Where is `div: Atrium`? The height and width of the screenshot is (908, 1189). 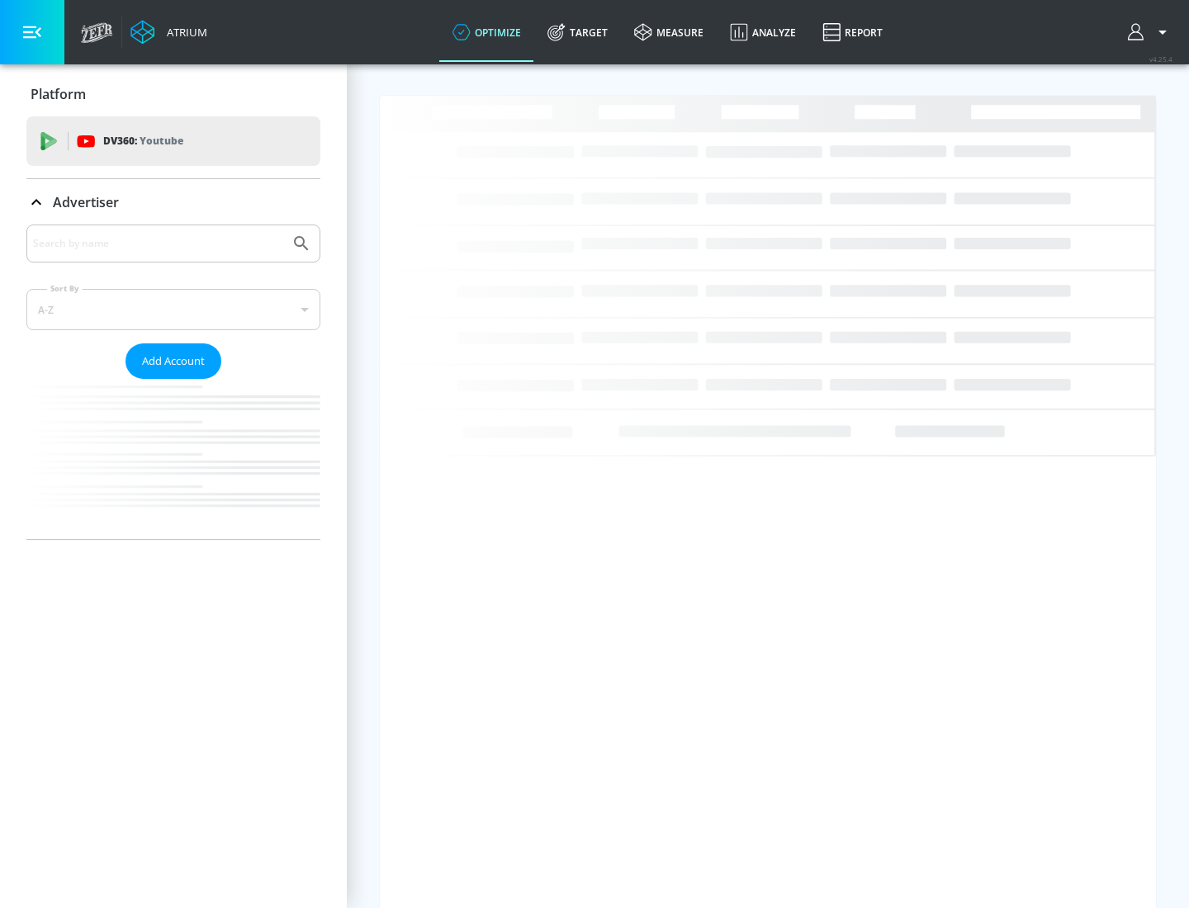
div: Atrium is located at coordinates (183, 32).